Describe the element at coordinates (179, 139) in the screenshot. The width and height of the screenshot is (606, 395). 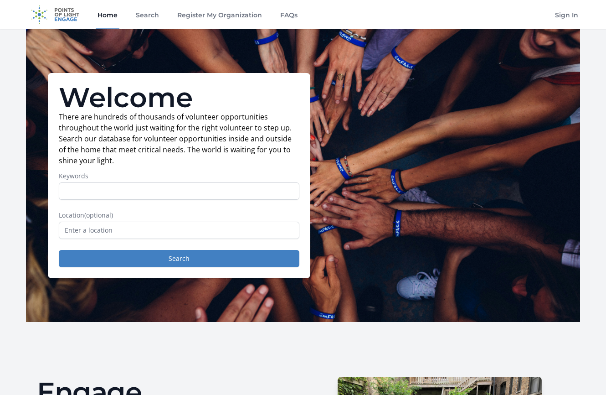
I see `p: There are hundreds of thousands of volunteer opportunities throughout the world just waiting for ...` at that location.